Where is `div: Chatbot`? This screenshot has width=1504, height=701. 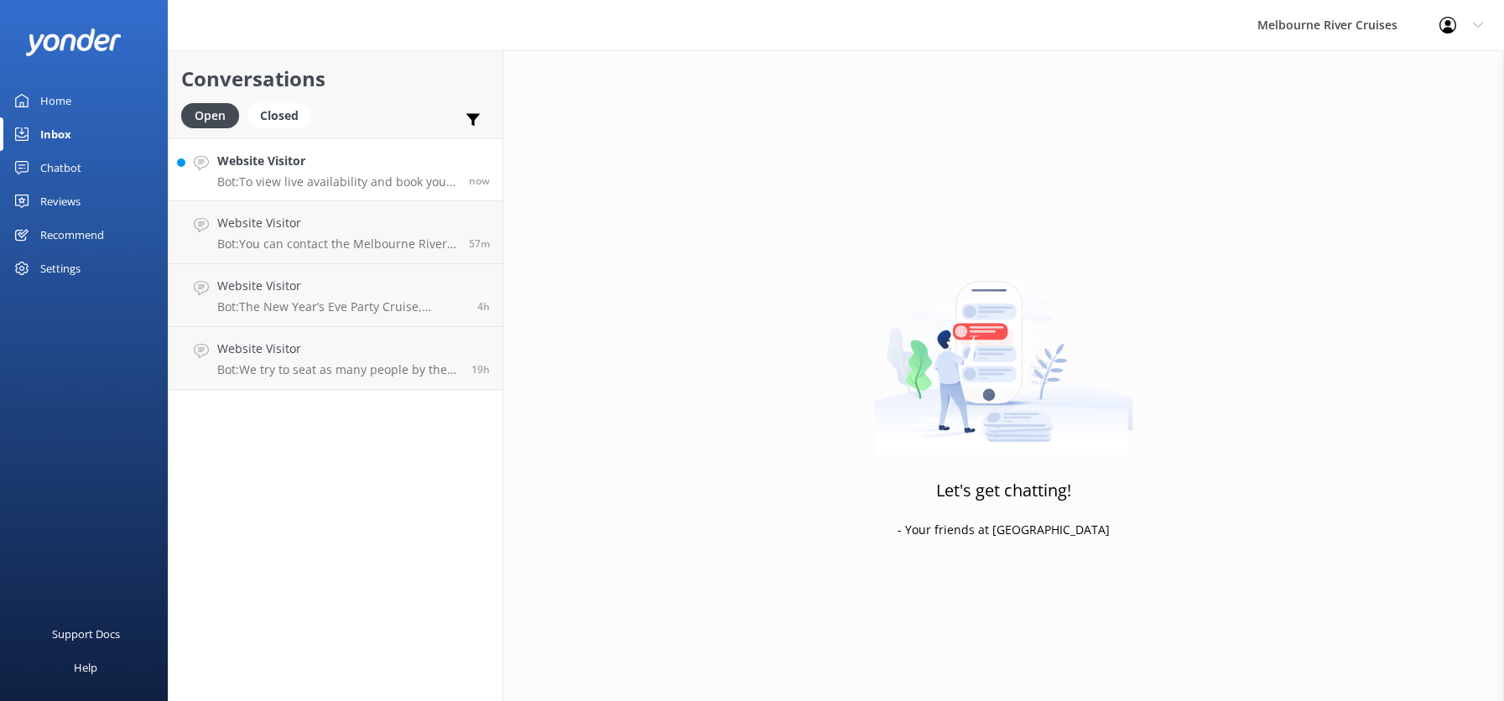 div: Chatbot is located at coordinates (60, 168).